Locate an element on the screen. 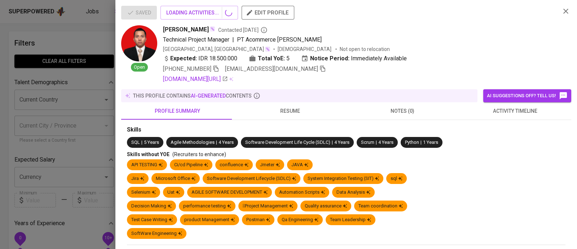 Image resolution: width=577 pixels, height=249 pixels. div: API TESTING is located at coordinates (147, 165).